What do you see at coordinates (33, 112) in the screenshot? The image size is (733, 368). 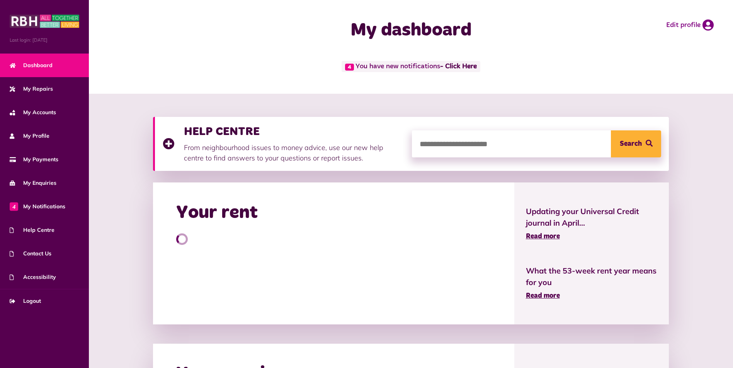 I see `span: My Accounts` at bounding box center [33, 112].